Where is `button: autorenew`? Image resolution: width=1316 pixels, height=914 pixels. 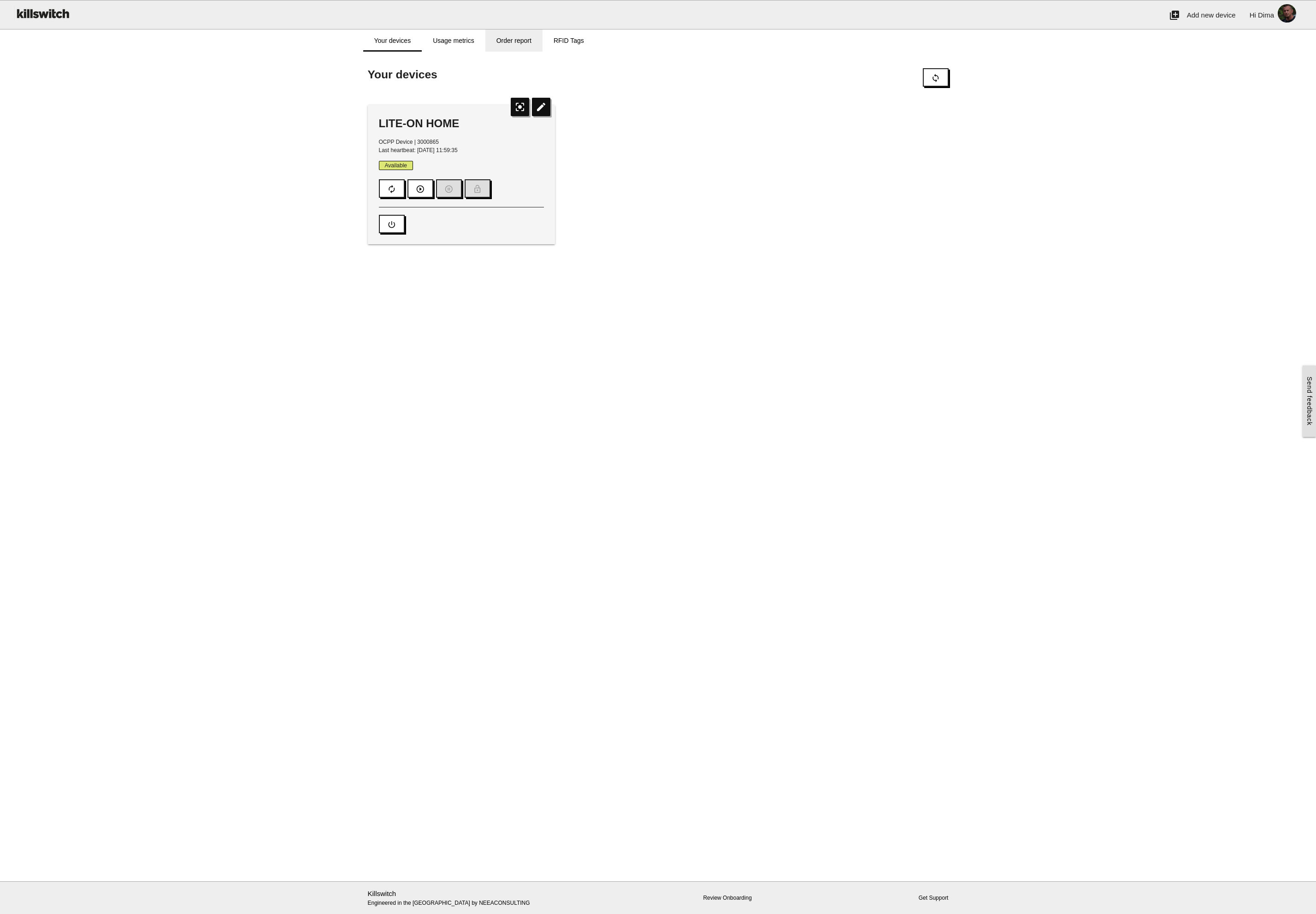
button: autorenew is located at coordinates (392, 189).